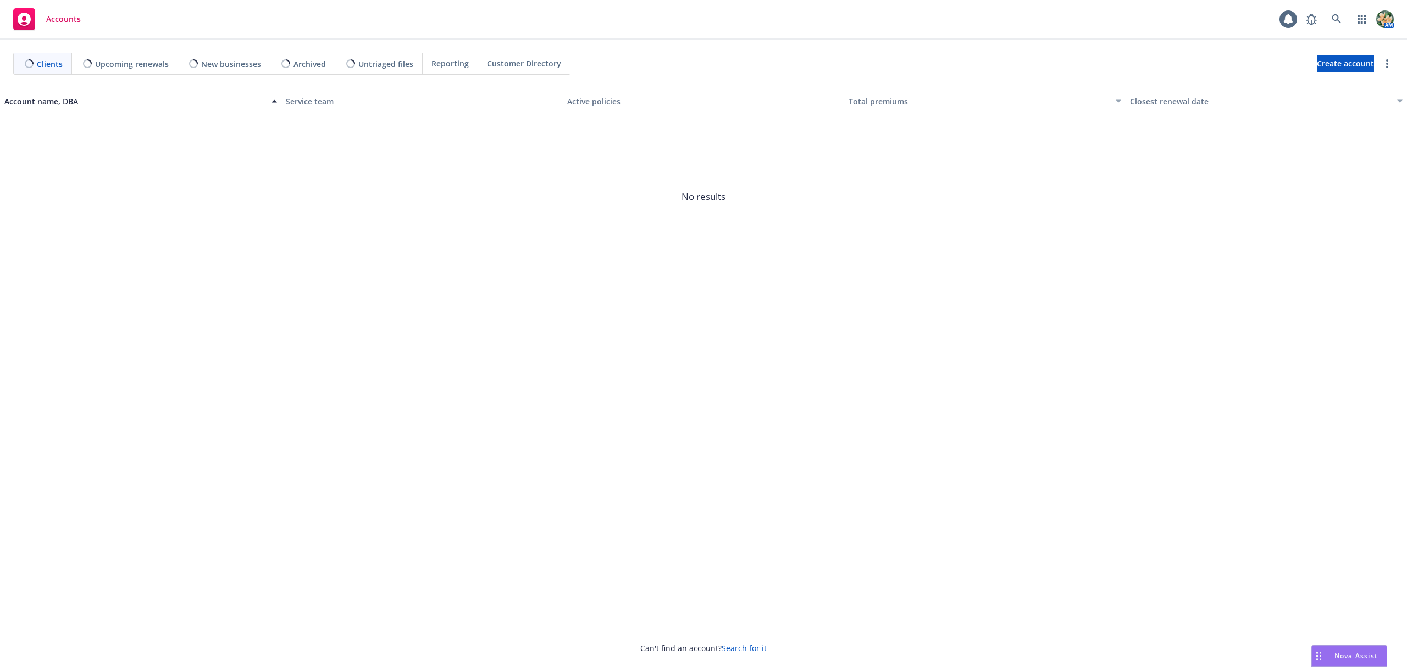  Describe the element at coordinates (1387, 64) in the screenshot. I see `a: more` at that location.